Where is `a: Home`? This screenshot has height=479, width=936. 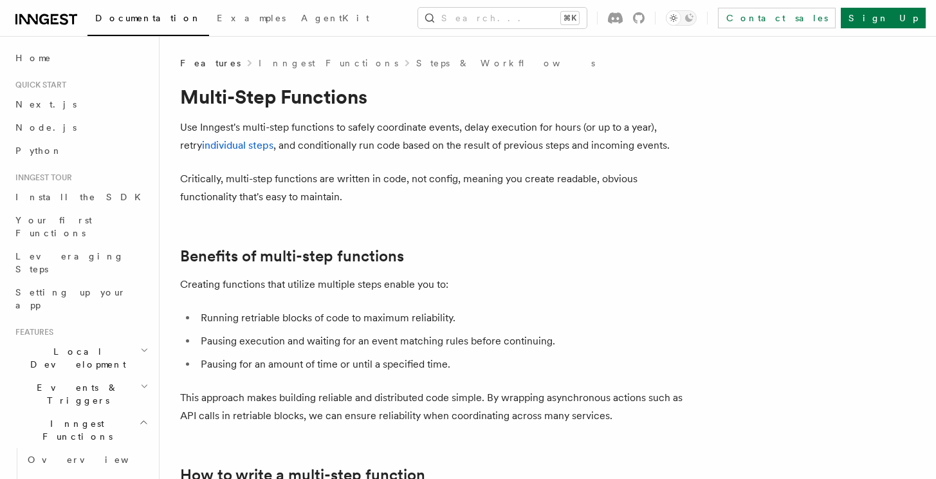 a: Home is located at coordinates (80, 58).